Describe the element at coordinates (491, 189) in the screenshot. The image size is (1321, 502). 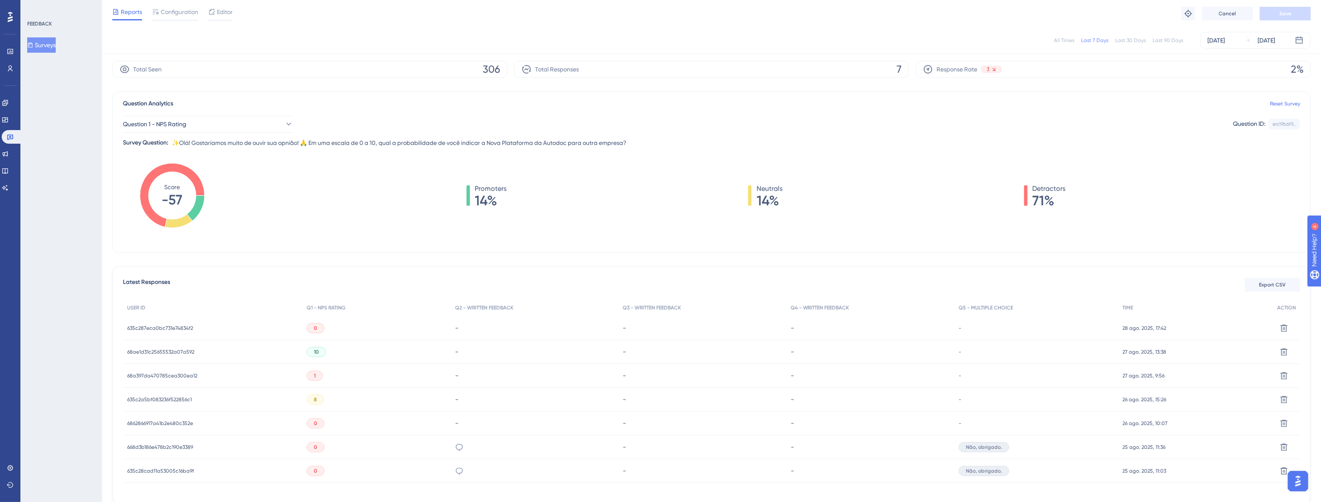
I see `span: Promoters` at that location.